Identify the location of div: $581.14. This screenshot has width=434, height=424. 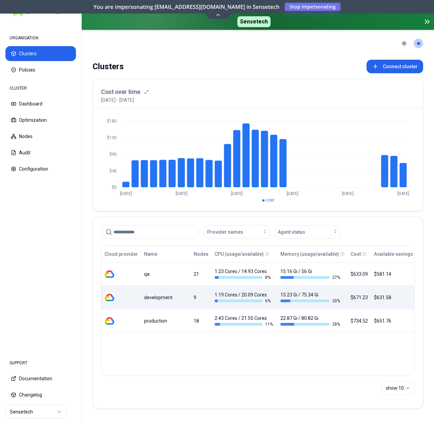
(396, 274).